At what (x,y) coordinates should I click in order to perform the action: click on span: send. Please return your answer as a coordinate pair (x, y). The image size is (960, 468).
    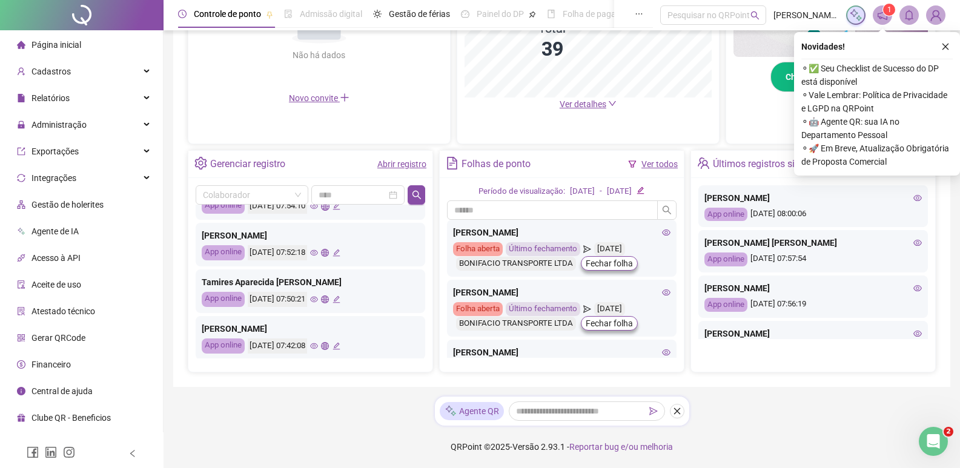
    Looking at the image, I should click on (654, 411).